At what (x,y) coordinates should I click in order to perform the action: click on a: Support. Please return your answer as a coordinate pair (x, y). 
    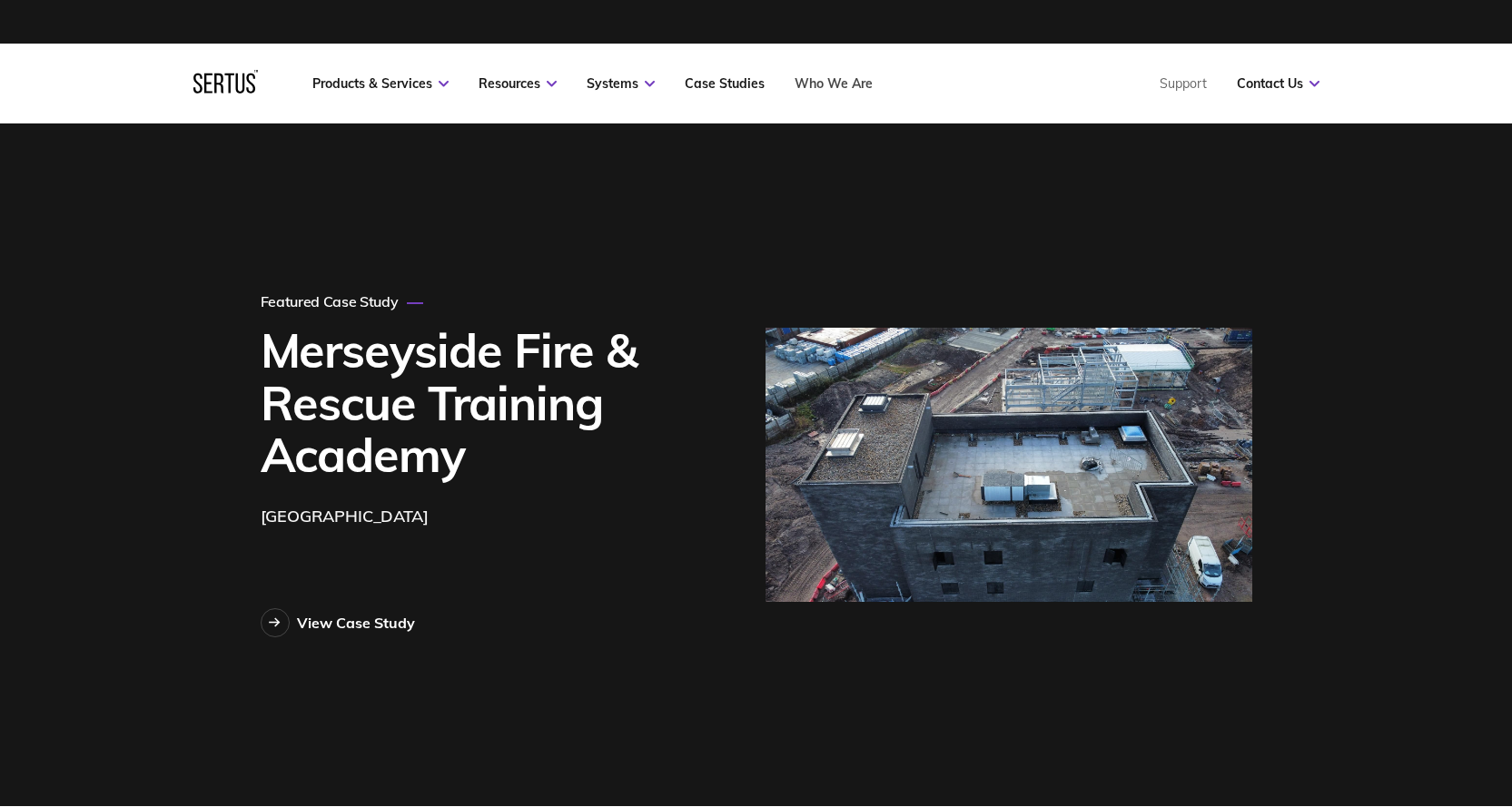
    Looking at the image, I should click on (1184, 84).